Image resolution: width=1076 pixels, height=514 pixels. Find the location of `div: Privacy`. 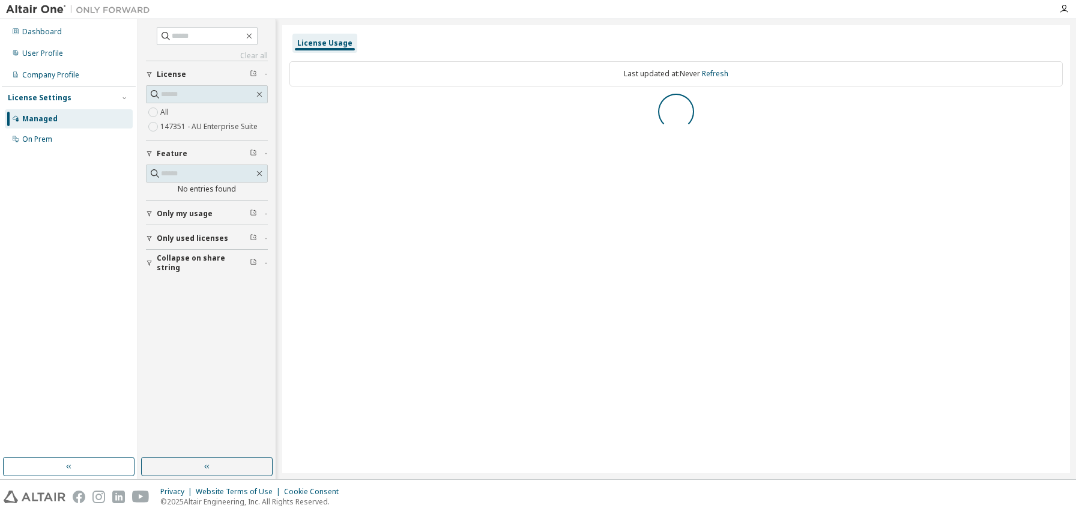

div: Privacy is located at coordinates (178, 492).